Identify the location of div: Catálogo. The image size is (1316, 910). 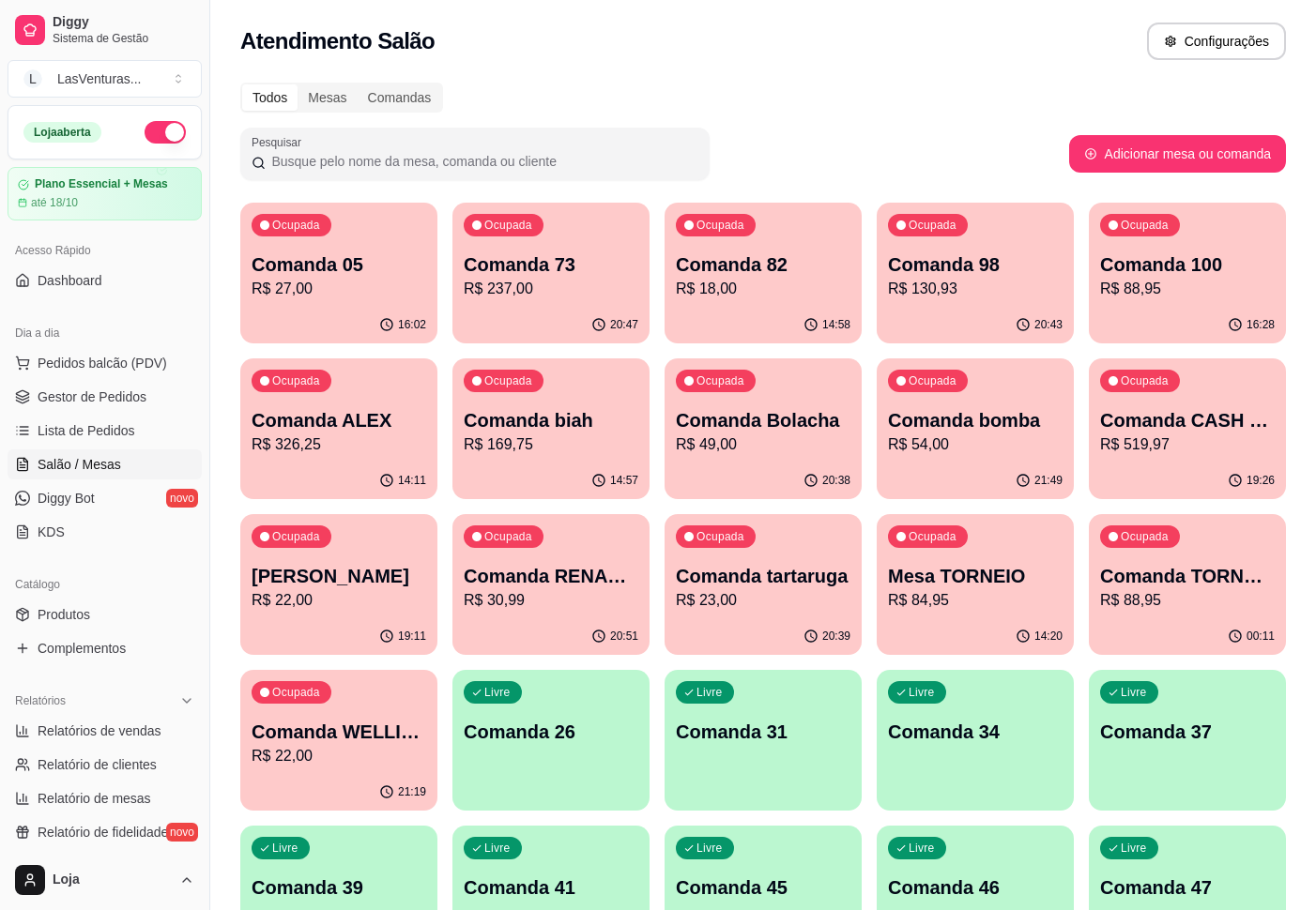
(104, 584).